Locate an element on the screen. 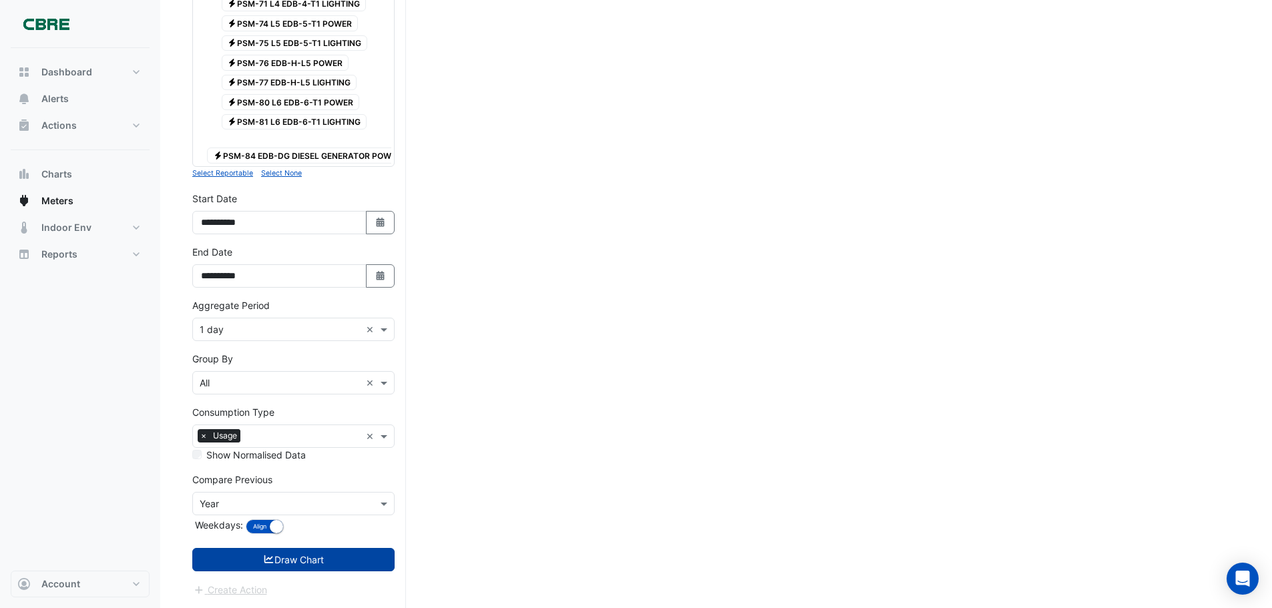 This screenshot has width=1272, height=608. span: Alerts is located at coordinates (55, 99).